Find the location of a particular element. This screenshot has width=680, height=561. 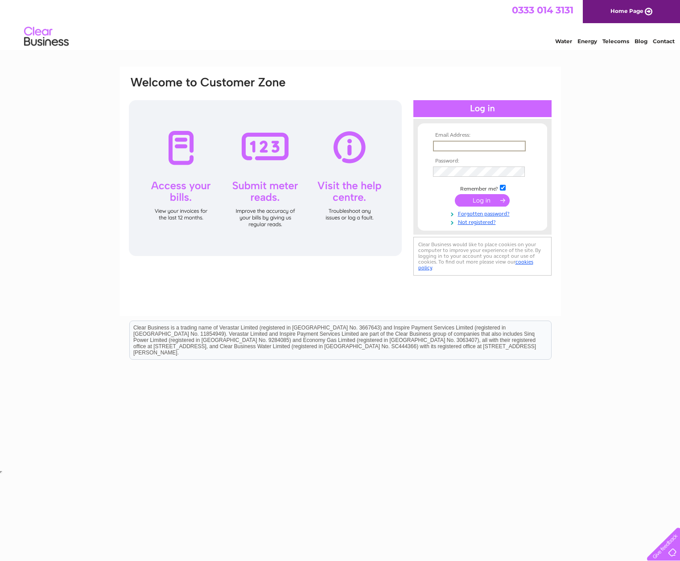

th: Email Address: is located at coordinates (482, 135).